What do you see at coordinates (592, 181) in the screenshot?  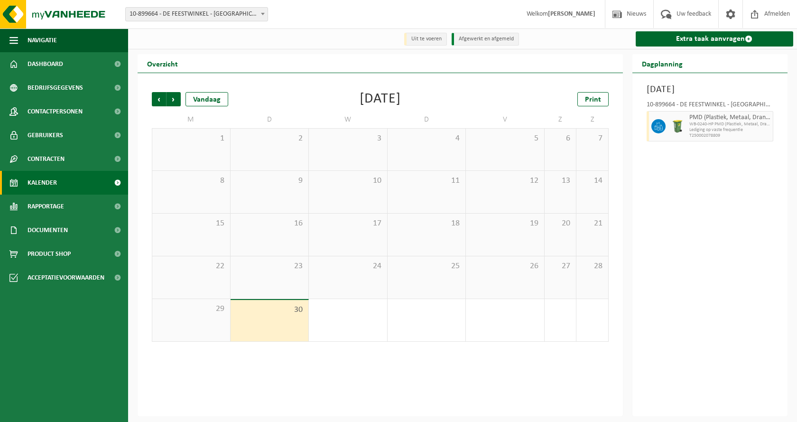 I see `span: 14` at bounding box center [592, 181].